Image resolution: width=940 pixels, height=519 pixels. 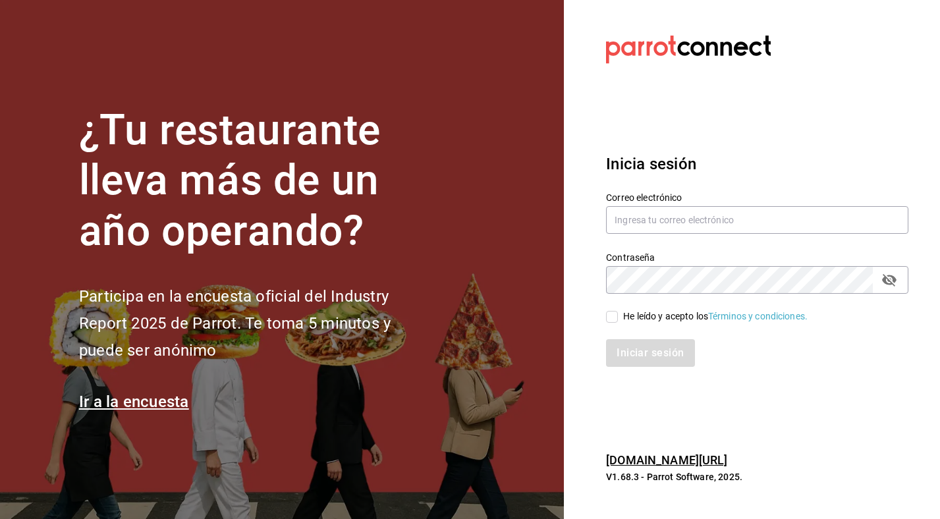 I want to click on h1: ¿Tu restaurante lleva más de un año operando?, so click(x=257, y=181).